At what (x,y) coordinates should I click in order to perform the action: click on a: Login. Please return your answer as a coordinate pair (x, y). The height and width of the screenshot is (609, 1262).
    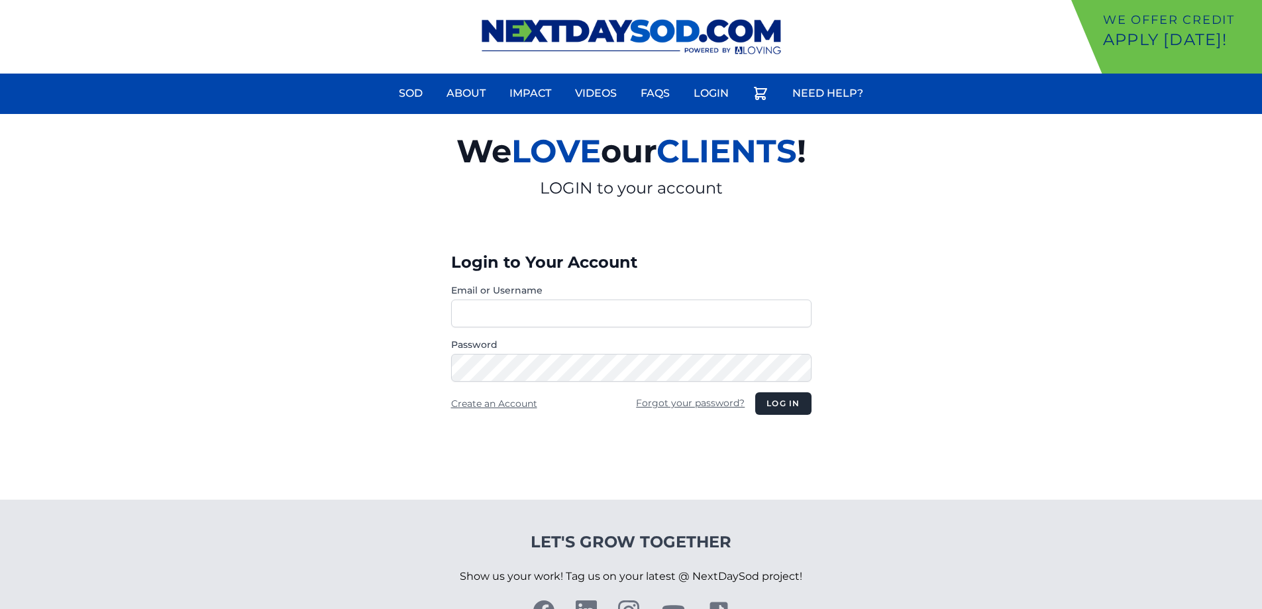
    Looking at the image, I should click on (711, 93).